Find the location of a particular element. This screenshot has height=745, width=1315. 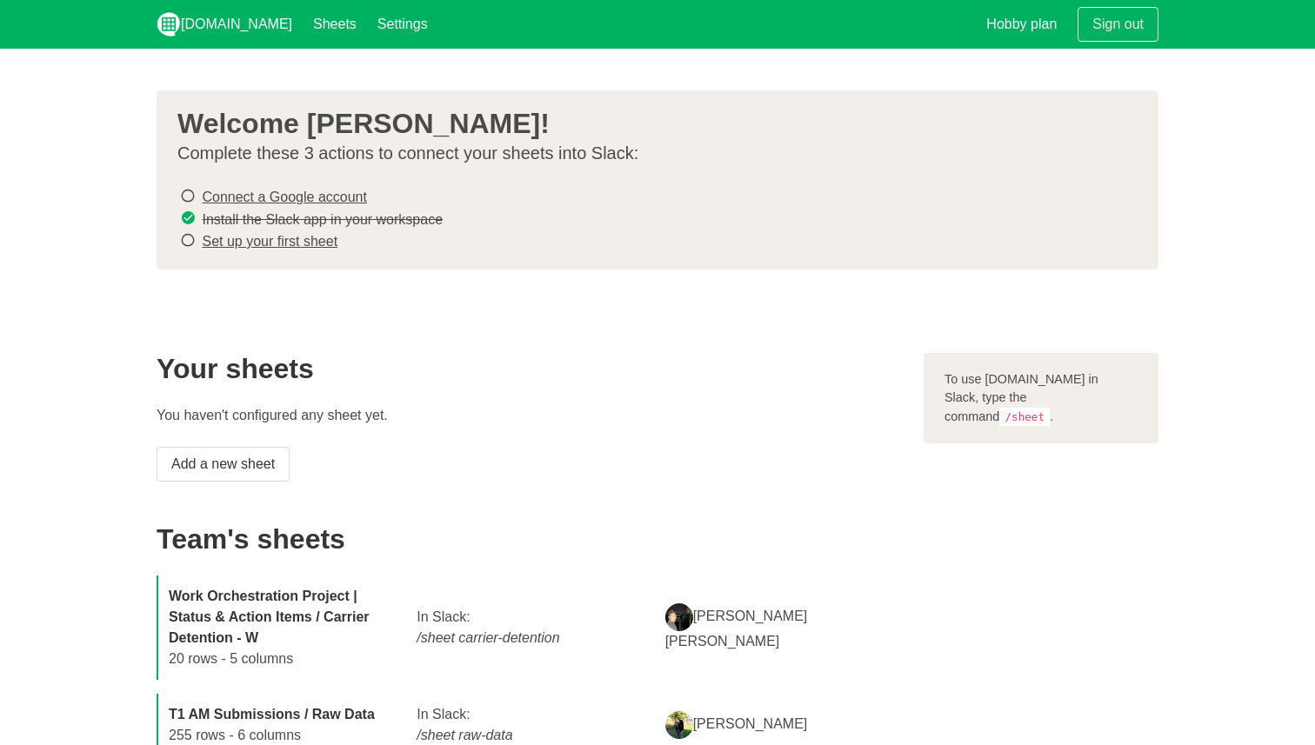

img: 1117466779488_3a53427892453fb12e34_512.jpg is located at coordinates (679, 617).